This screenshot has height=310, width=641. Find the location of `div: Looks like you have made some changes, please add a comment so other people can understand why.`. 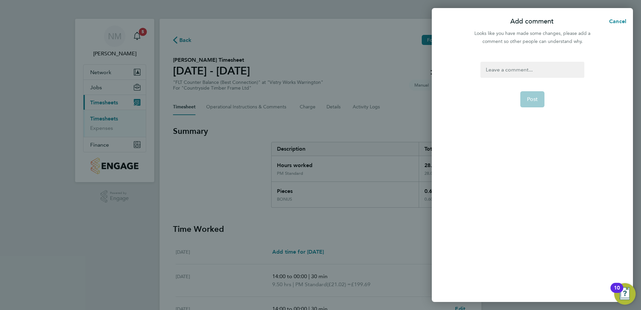

div: Looks like you have made some changes, please add a comment so other people can understand why. is located at coordinates (533, 38).